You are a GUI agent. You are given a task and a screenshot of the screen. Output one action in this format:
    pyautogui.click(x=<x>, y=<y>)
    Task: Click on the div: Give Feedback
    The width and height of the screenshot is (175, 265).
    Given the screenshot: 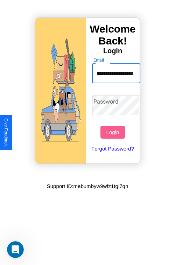 What is the action you would take?
    pyautogui.click(x=6, y=132)
    